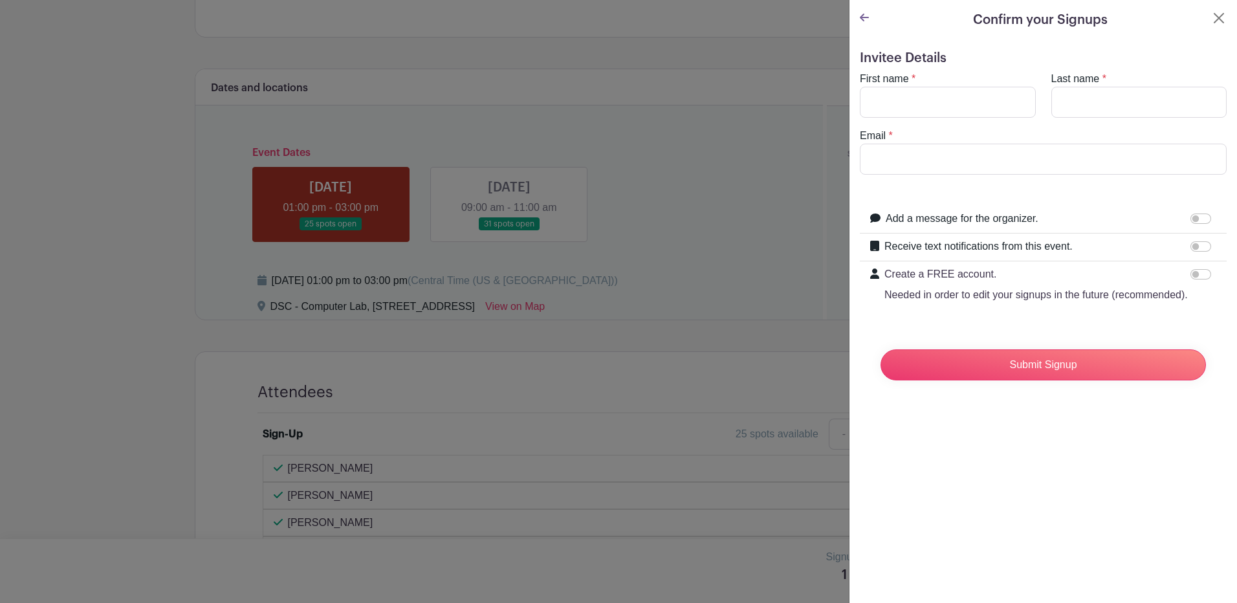  Describe the element at coordinates (1036, 295) in the screenshot. I see `p: Needed in order to edit your signups in the future (recommended).` at that location.